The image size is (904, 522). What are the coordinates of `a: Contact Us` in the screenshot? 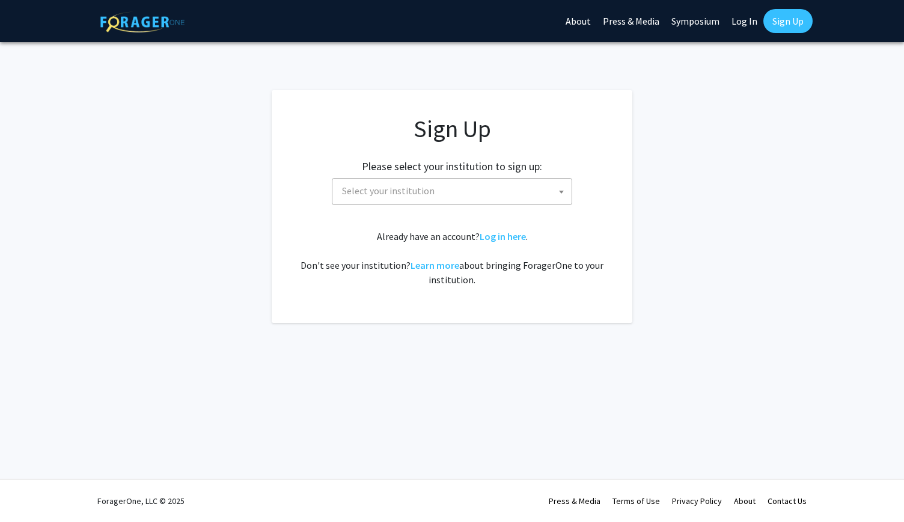 It's located at (787, 501).